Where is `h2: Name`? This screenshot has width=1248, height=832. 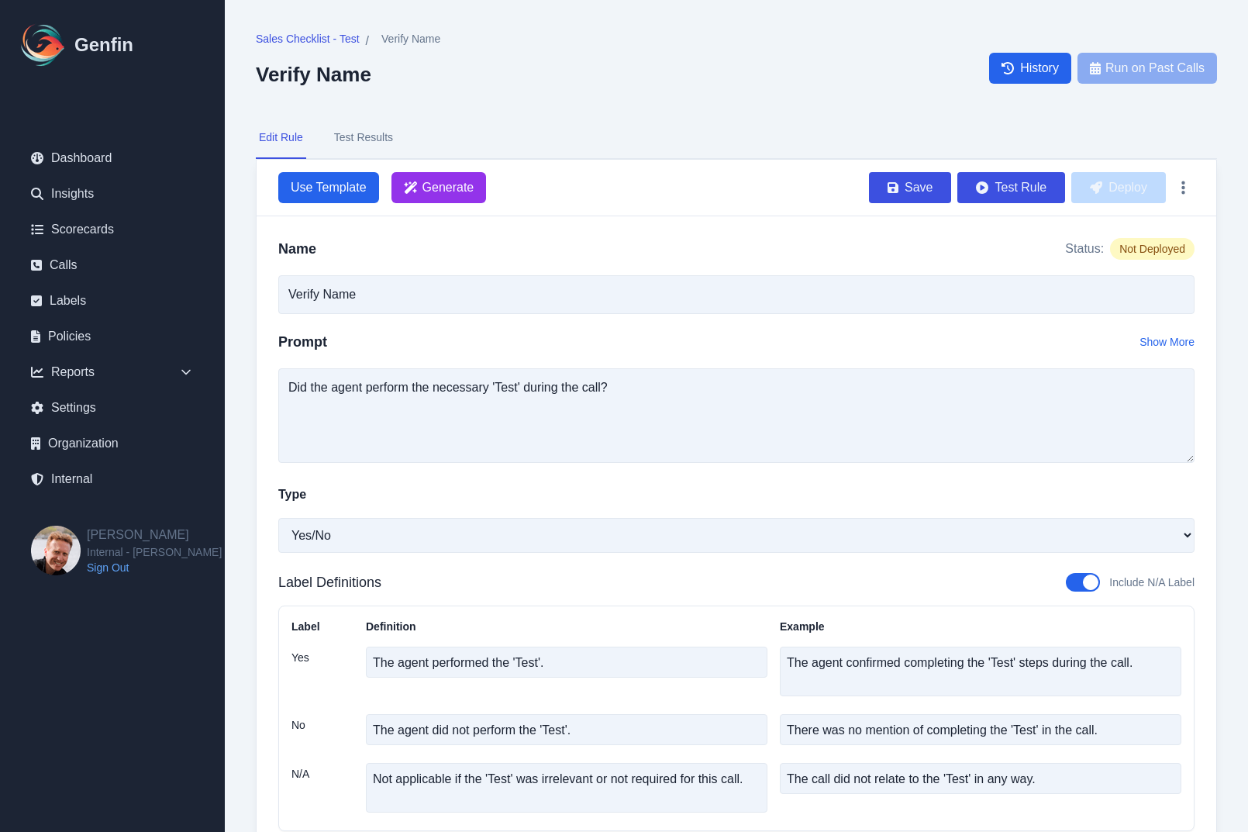
h2: Name is located at coordinates (297, 249).